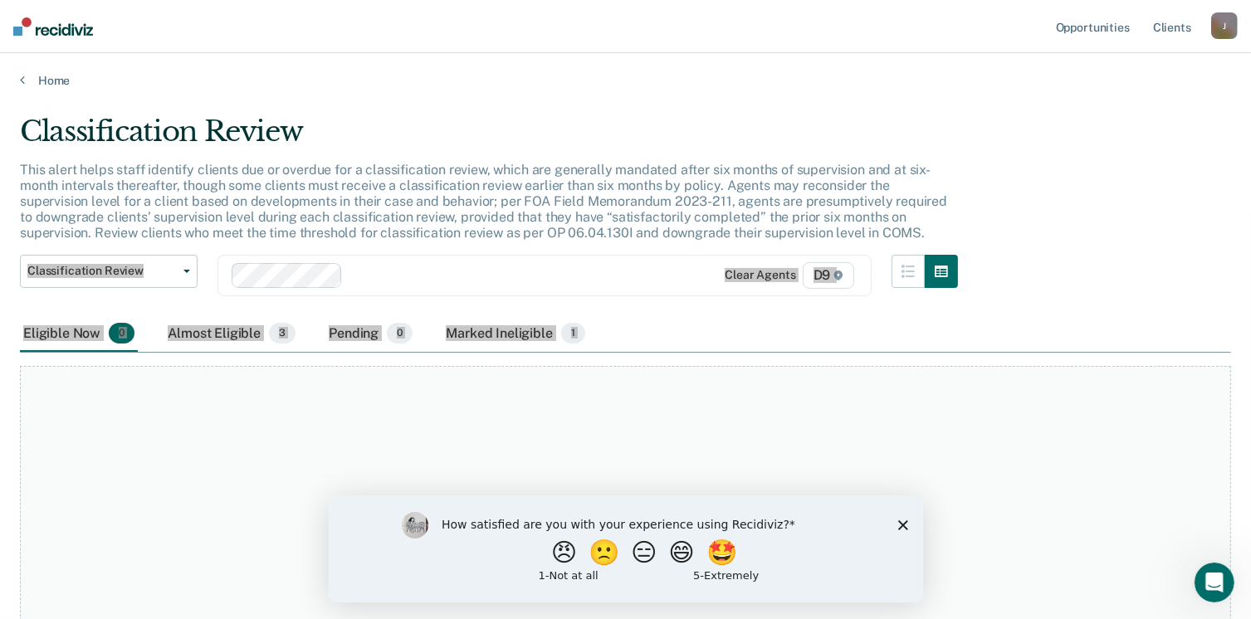 The image size is (1251, 619). What do you see at coordinates (191, 80) in the screenshot?
I see `div: 1 - Not at all` at bounding box center [191, 80].